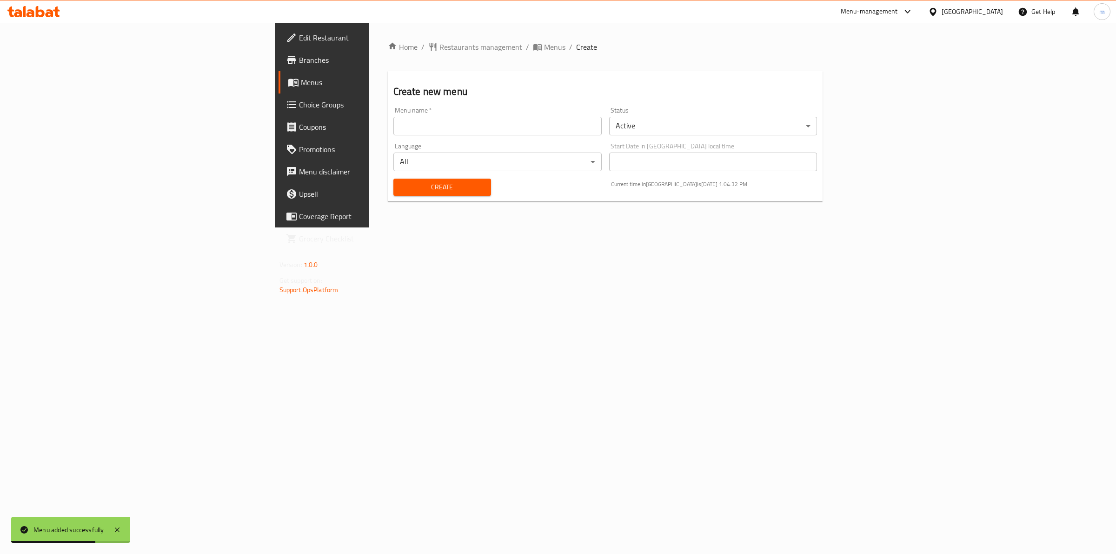 Image resolution: width=1116 pixels, height=554 pixels. What do you see at coordinates (481, 47) in the screenshot?
I see `span: Restaurants management` at bounding box center [481, 47].